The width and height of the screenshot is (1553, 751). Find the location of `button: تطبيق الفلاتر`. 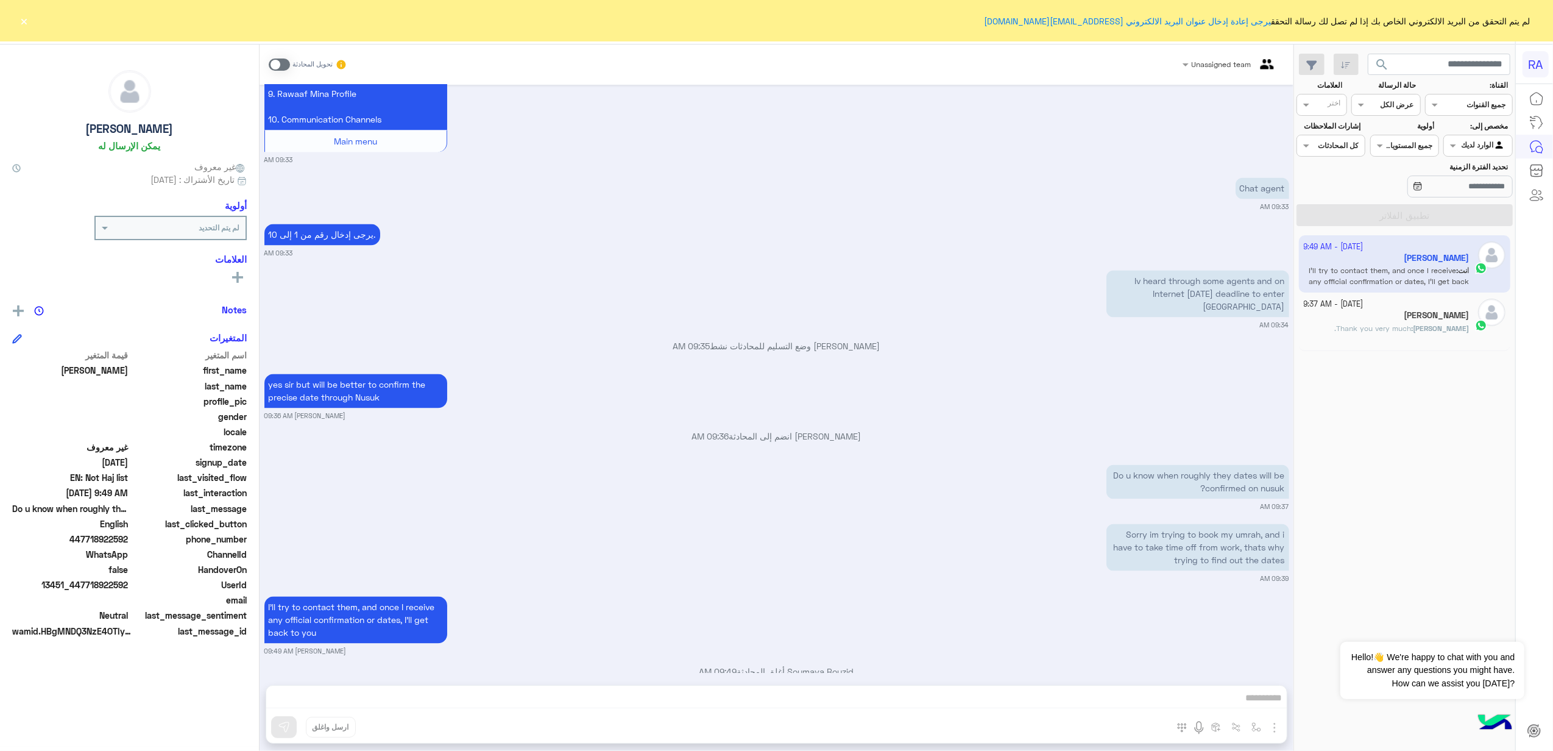

button: تطبيق الفلاتر is located at coordinates (1404, 215).